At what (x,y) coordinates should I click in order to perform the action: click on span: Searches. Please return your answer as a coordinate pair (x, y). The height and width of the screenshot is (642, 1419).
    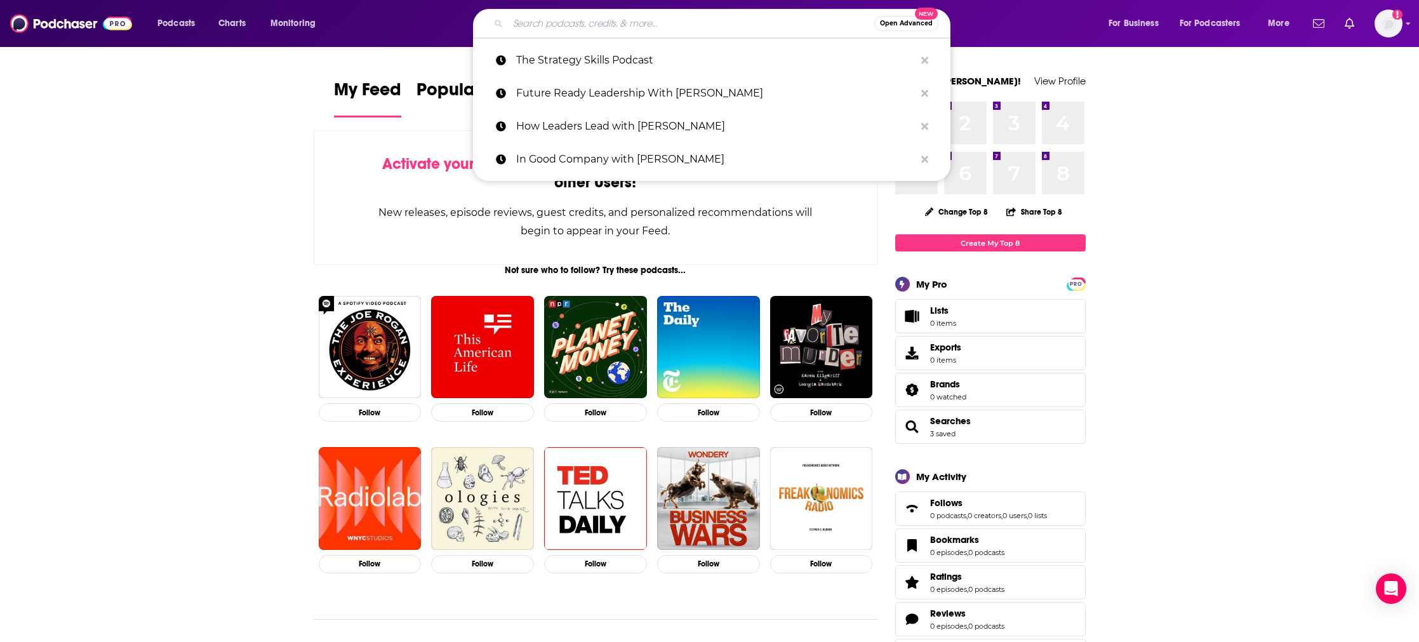
    Looking at the image, I should click on (950, 421).